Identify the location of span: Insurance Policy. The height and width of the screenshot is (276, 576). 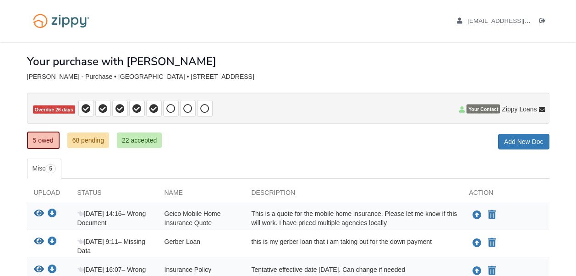
(188, 270).